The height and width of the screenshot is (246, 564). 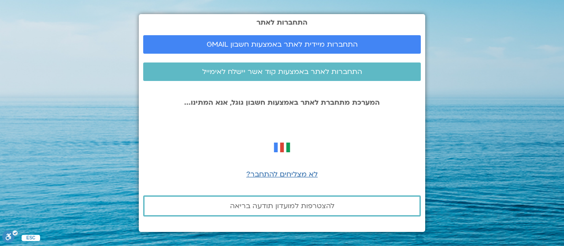 What do you see at coordinates (282, 45) in the screenshot?
I see `span: התחברות מיידית לאתר באמצעות חשבון GMAIL` at bounding box center [282, 45].